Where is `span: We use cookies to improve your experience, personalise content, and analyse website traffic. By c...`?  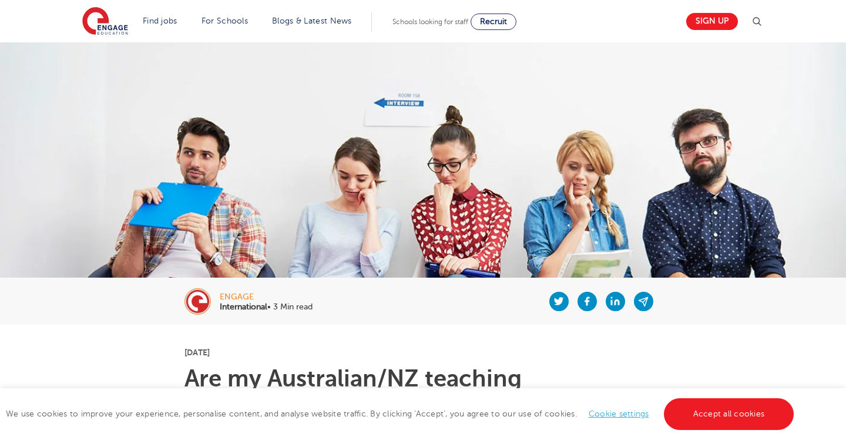
span: We use cookies to improve your experience, personalise content, and analyse website traffic. By c... is located at coordinates (401, 413).